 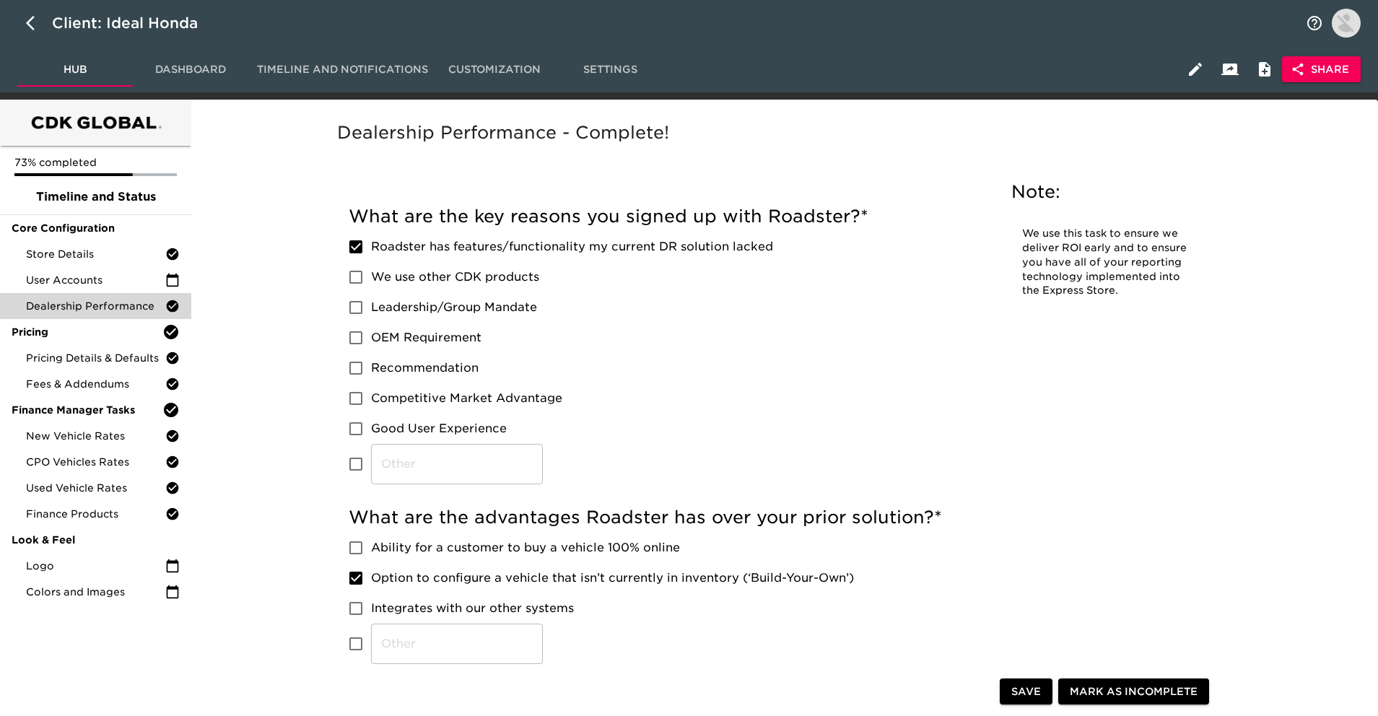 What do you see at coordinates (439, 429) in the screenshot?
I see `span: Good User Experience` at bounding box center [439, 429].